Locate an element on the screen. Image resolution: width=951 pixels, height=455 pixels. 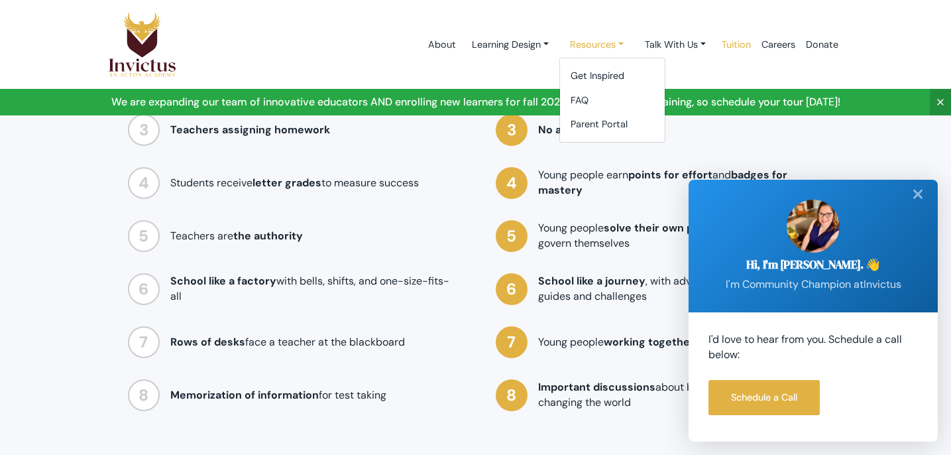
a: Donate is located at coordinates (822, 44).